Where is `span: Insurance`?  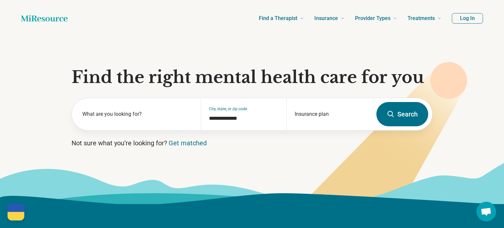
span: Insurance is located at coordinates (326, 18).